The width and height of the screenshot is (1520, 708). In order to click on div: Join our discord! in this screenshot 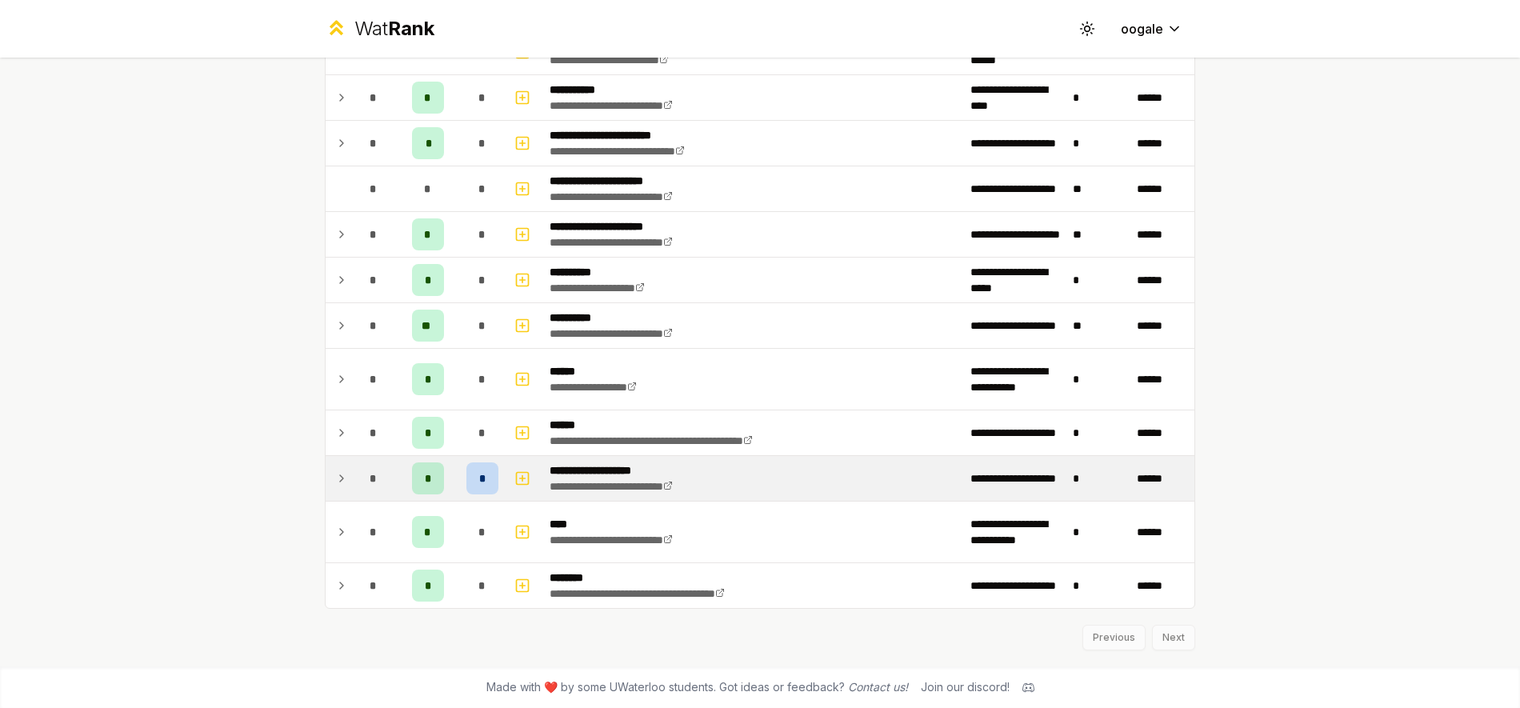, I will do `click(965, 687)`.